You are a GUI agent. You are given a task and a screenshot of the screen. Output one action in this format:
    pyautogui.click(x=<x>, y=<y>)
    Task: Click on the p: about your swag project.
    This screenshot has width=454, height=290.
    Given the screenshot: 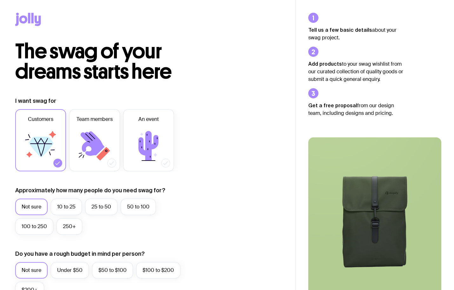 What is the action you would take?
    pyautogui.click(x=356, y=34)
    